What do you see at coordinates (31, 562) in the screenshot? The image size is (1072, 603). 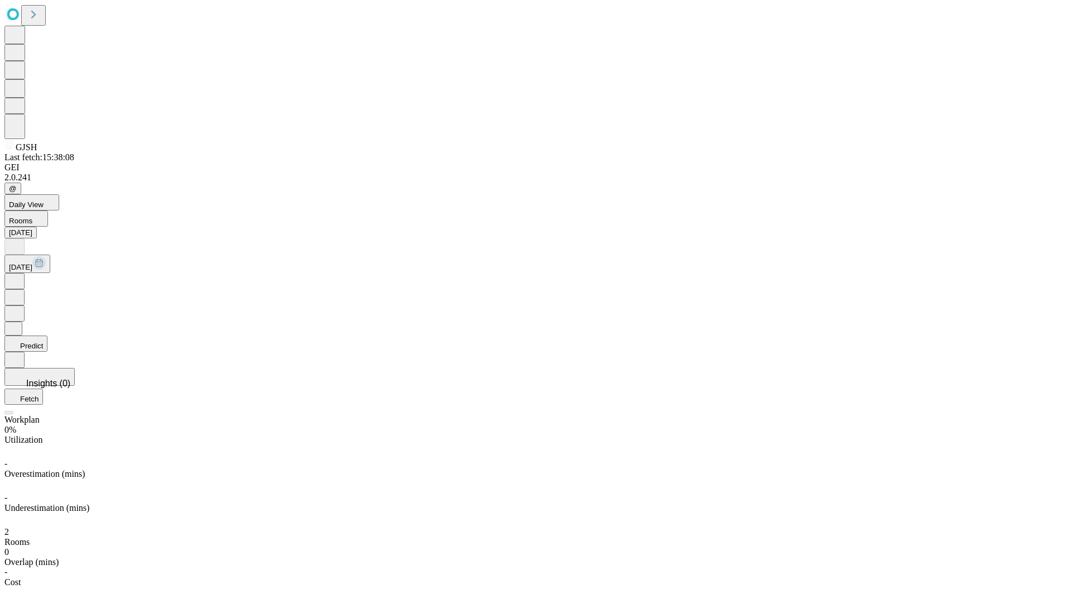 I see `span: Overlap (mins)` at bounding box center [31, 562].